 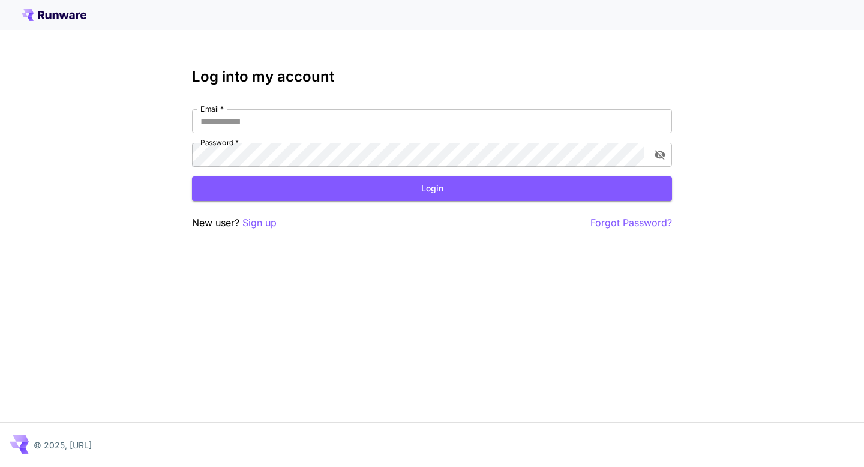 What do you see at coordinates (212, 109) in the screenshot?
I see `label: Email` at bounding box center [212, 109].